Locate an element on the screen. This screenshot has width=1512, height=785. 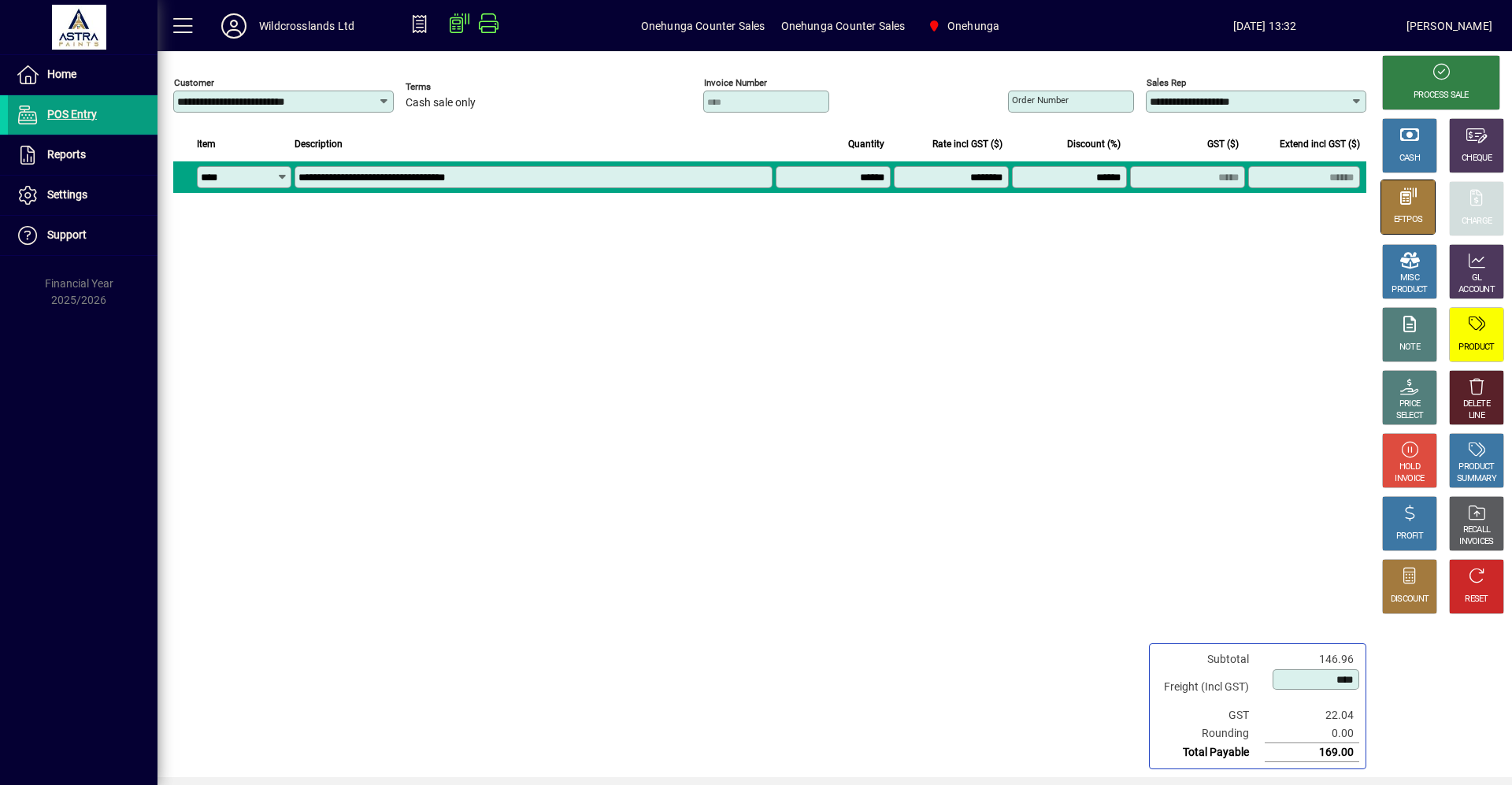
span: Home is located at coordinates (61, 74).